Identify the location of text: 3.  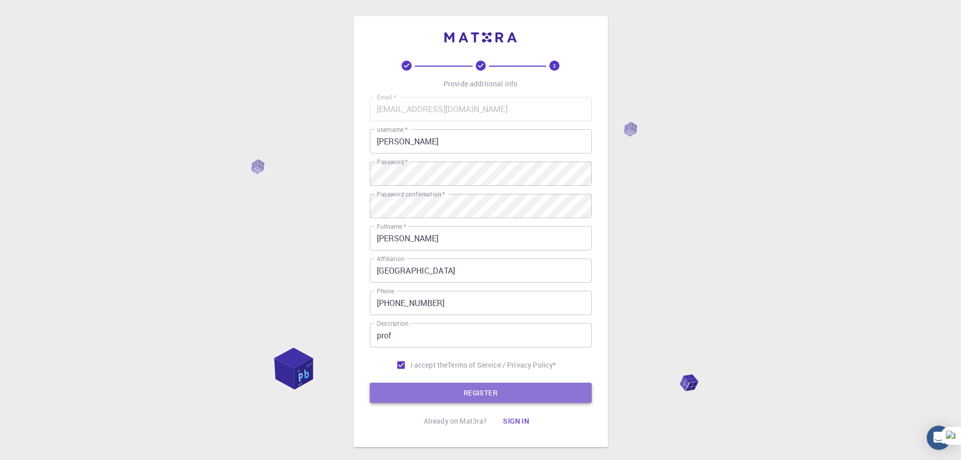
(555, 66).